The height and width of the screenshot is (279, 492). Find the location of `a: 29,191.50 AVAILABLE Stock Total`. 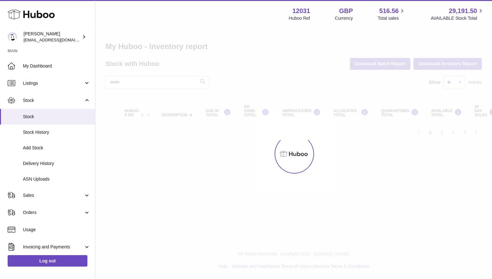

a: 29,191.50 AVAILABLE Stock Total is located at coordinates (458, 14).